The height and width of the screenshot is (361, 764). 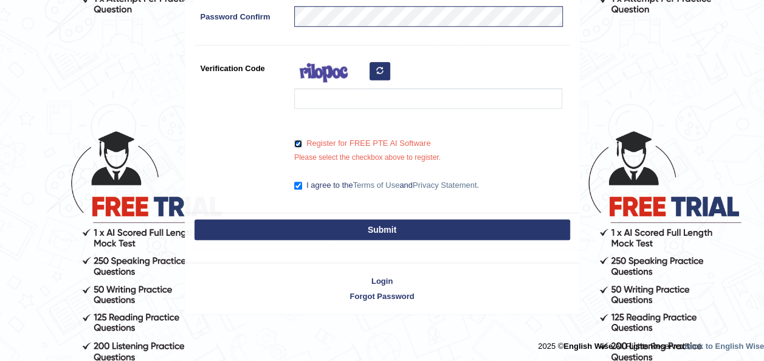 I want to click on button: Submit, so click(x=382, y=230).